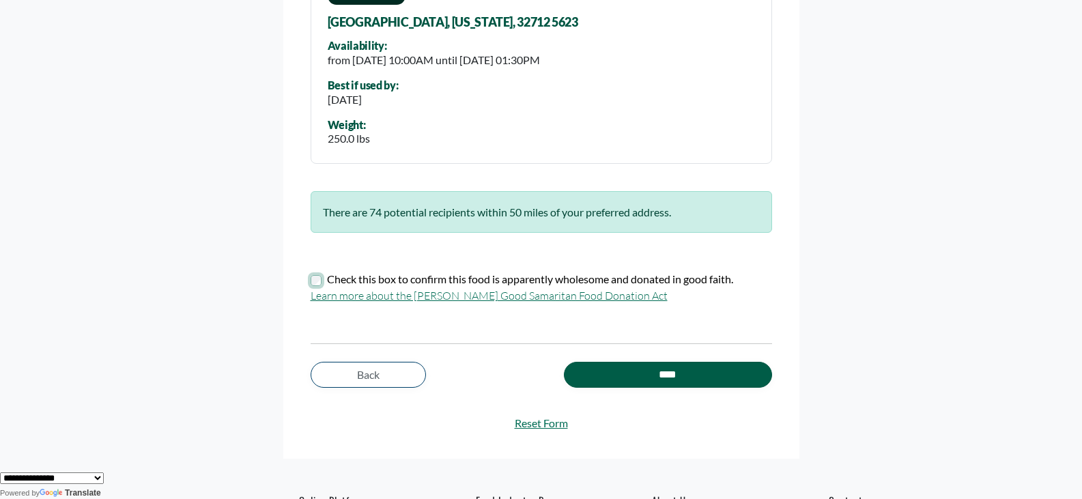 The width and height of the screenshot is (1082, 499). Describe the element at coordinates (349, 125) in the screenshot. I see `div: Weight:` at that location.